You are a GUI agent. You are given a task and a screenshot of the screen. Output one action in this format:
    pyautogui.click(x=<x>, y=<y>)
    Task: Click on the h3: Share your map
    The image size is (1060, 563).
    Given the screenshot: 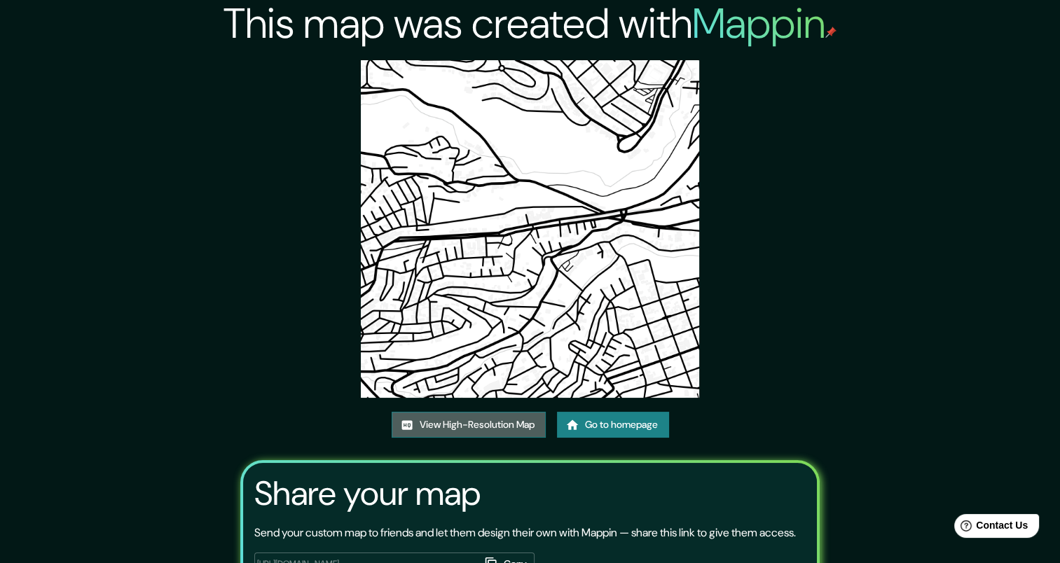 What is the action you would take?
    pyautogui.click(x=367, y=494)
    